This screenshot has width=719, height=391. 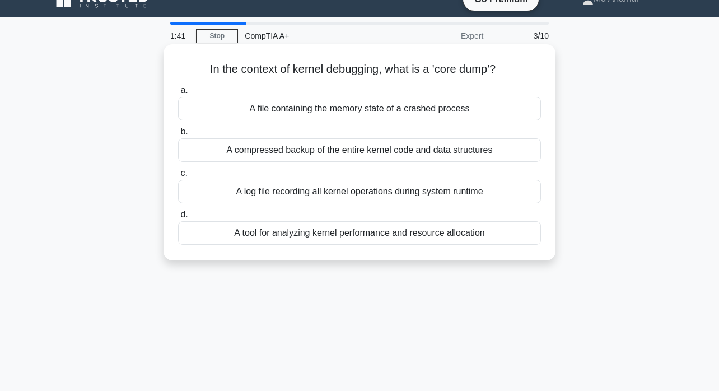 What do you see at coordinates (184, 90) in the screenshot?
I see `span: a.` at bounding box center [184, 90].